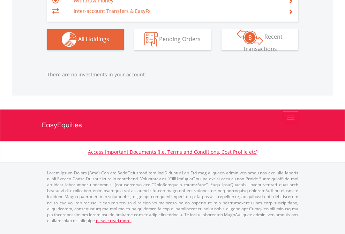 This screenshot has width=345, height=234. What do you see at coordinates (151, 39) in the screenshot?
I see `img: pending_instructions-wht.png` at bounding box center [151, 39].